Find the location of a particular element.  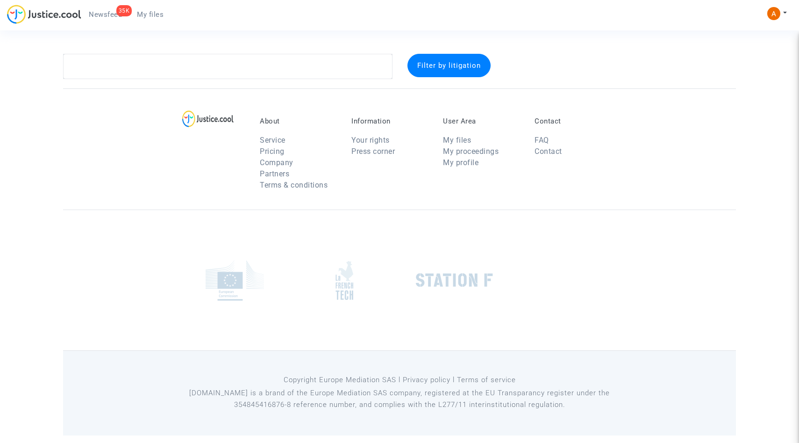

a: 35KNewsfeed is located at coordinates (105, 14).